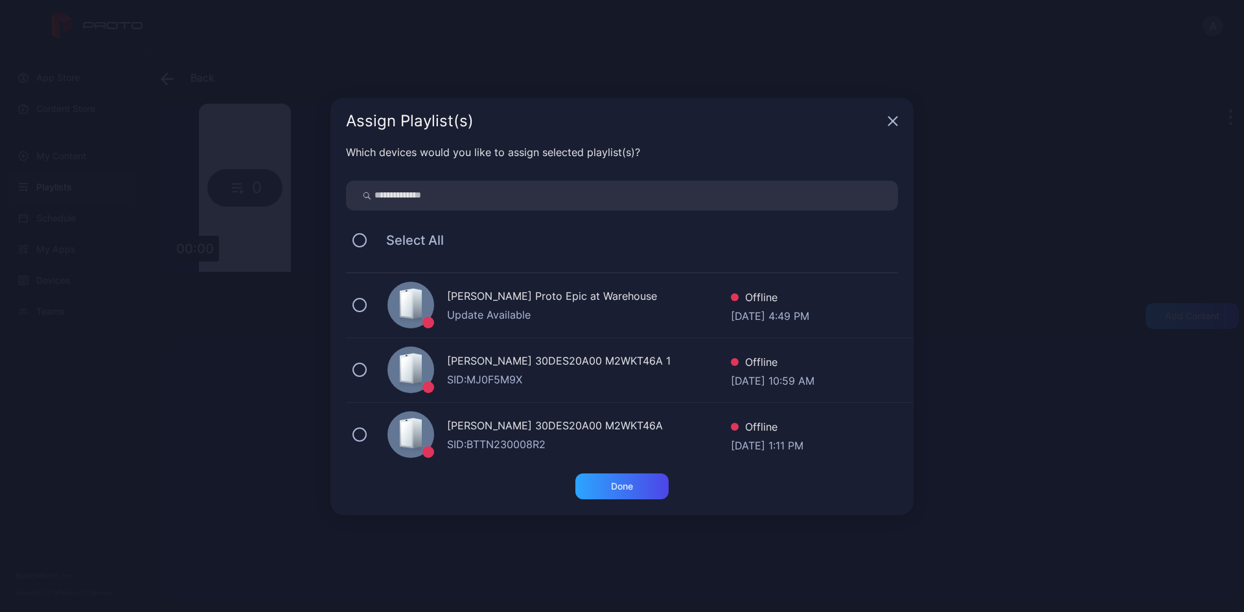  I want to click on div: Which devices would you like to assign selected playlist(s)?, so click(622, 152).